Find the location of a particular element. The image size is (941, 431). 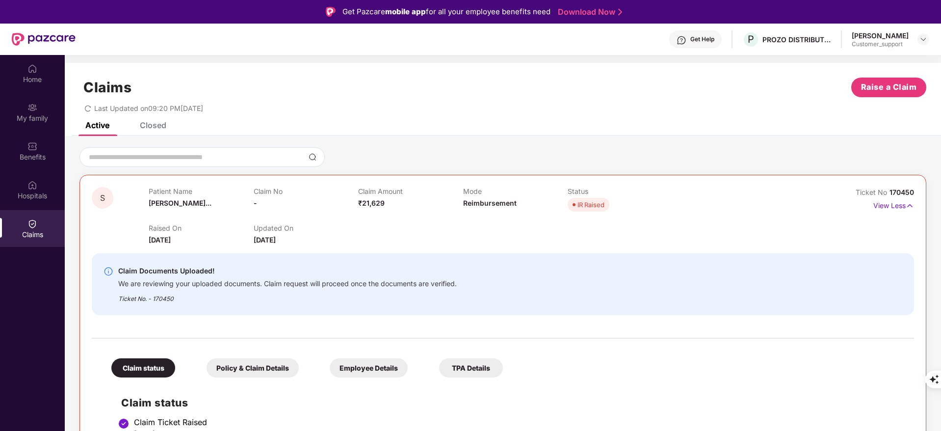

div: Policy & Claim Details is located at coordinates (253, 368).